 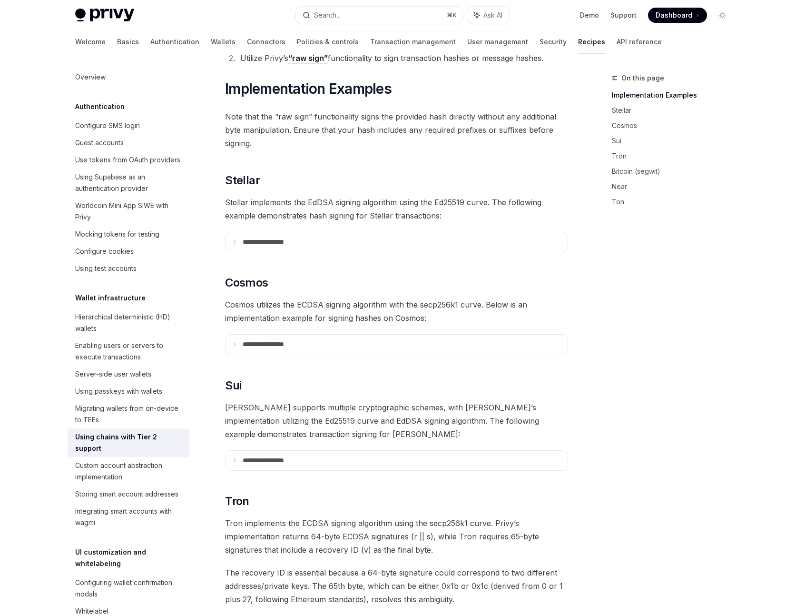 I want to click on a: Authentication, so click(x=175, y=42).